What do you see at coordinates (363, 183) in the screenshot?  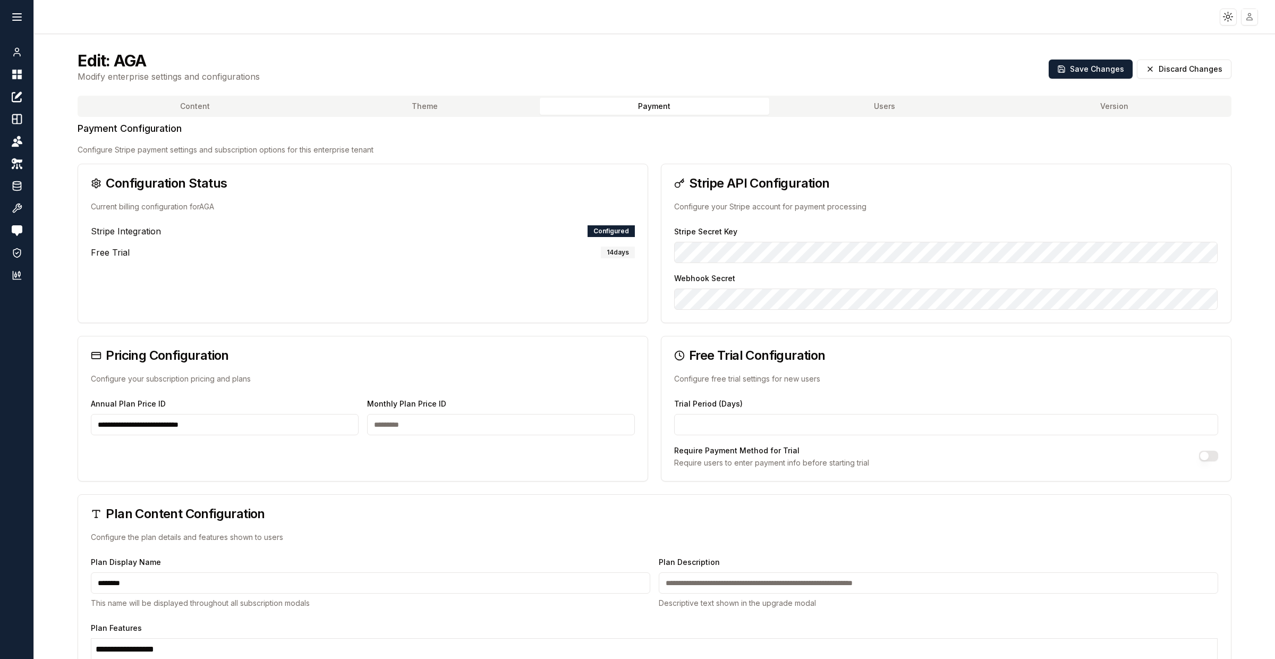 I see `h3: Configuration Status` at bounding box center [363, 183].